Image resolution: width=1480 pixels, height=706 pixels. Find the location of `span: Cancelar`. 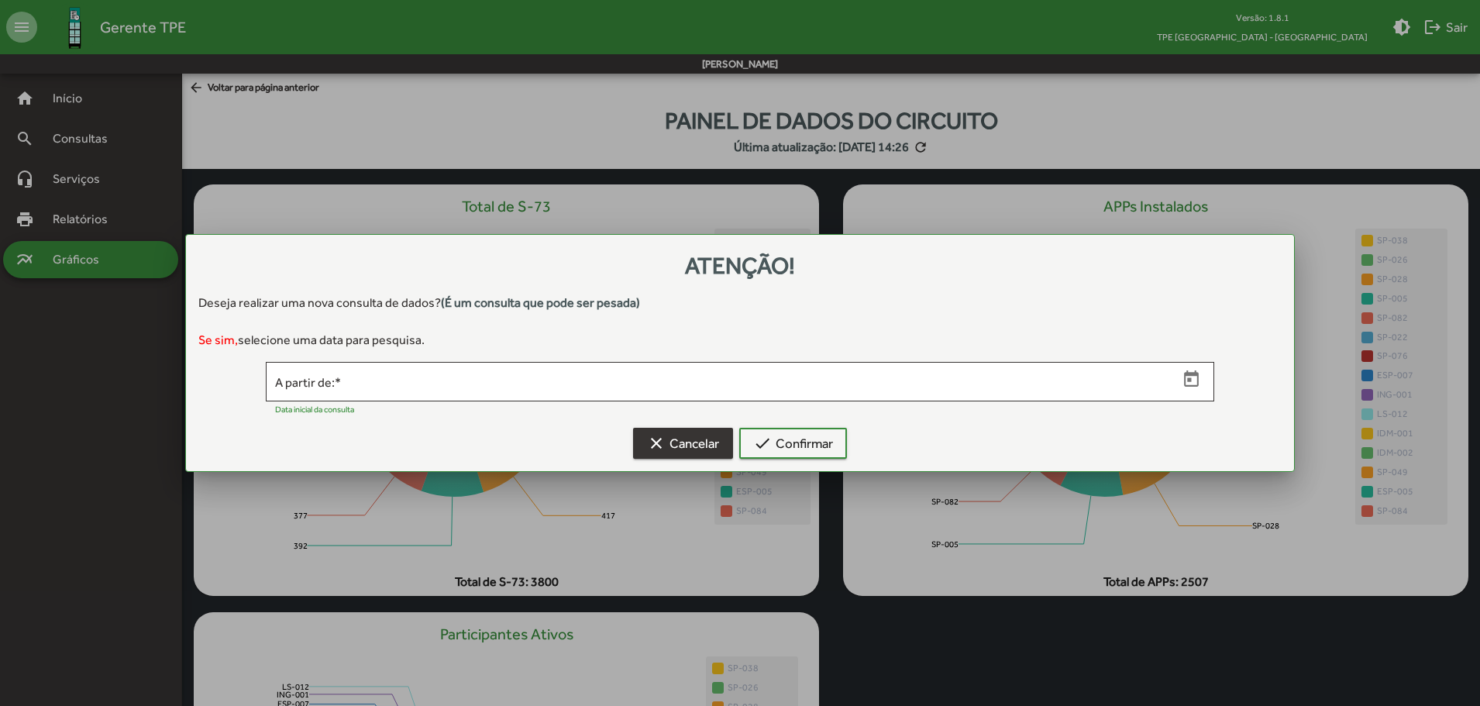

span: Cancelar is located at coordinates (683, 443).